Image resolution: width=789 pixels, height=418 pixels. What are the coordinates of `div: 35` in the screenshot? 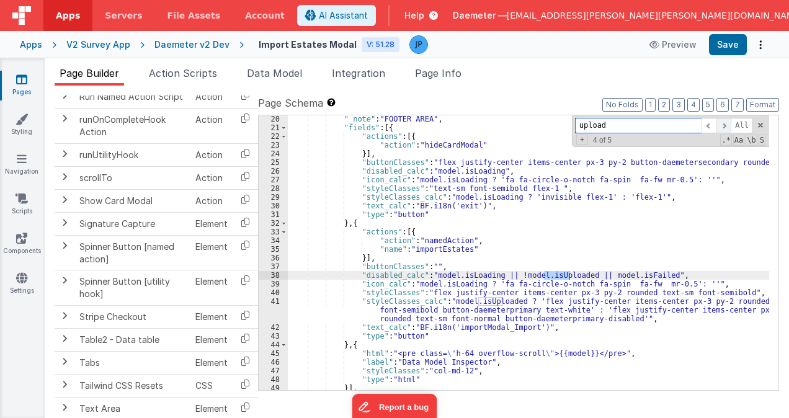 It's located at (273, 249).